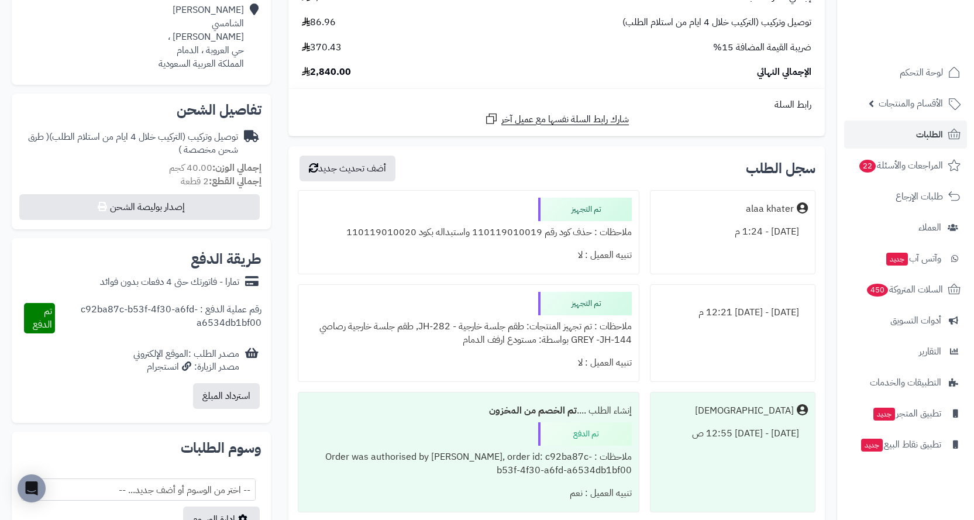 This screenshot has width=974, height=520. Describe the element at coordinates (226, 396) in the screenshot. I see `button: استرداد المبلغ` at that location.